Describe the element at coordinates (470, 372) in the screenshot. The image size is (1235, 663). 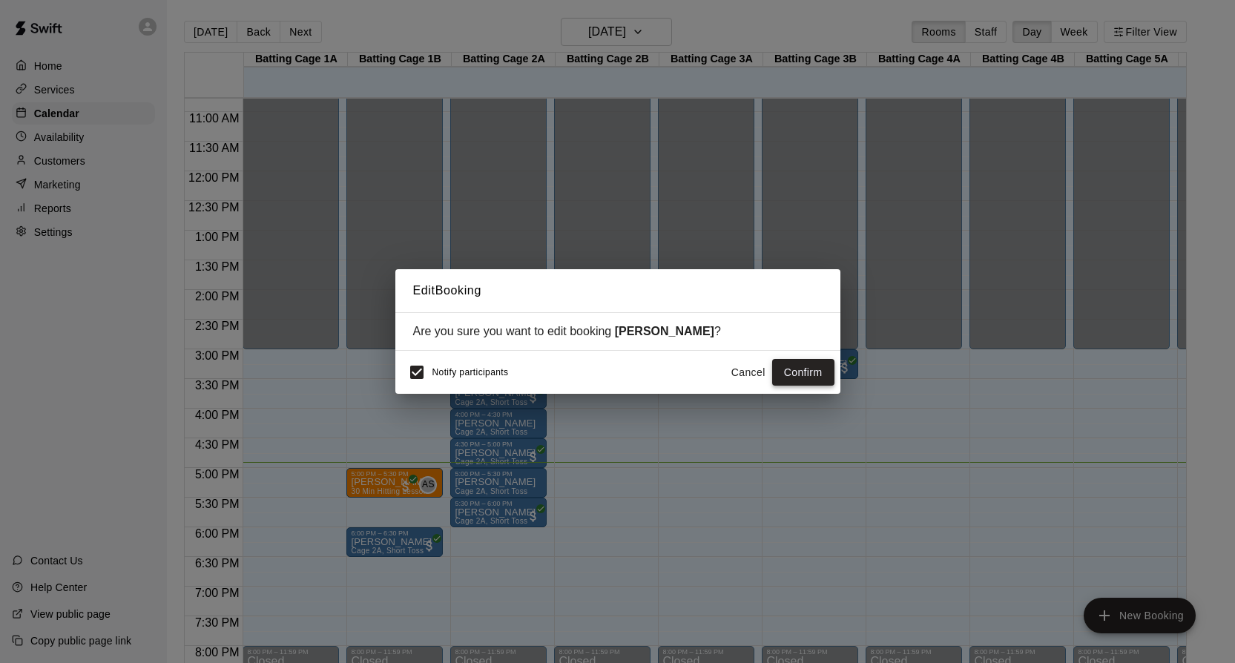
I see `span: Notify participants` at that location.